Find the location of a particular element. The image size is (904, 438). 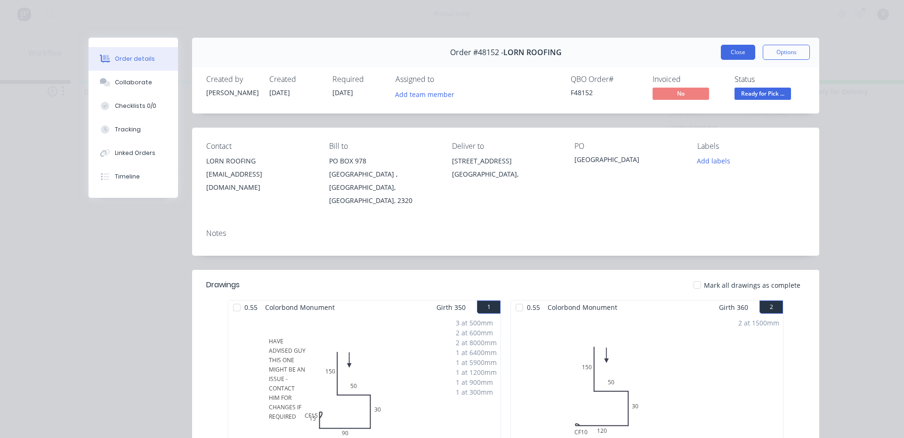

div: Linked Orders is located at coordinates (135, 153).